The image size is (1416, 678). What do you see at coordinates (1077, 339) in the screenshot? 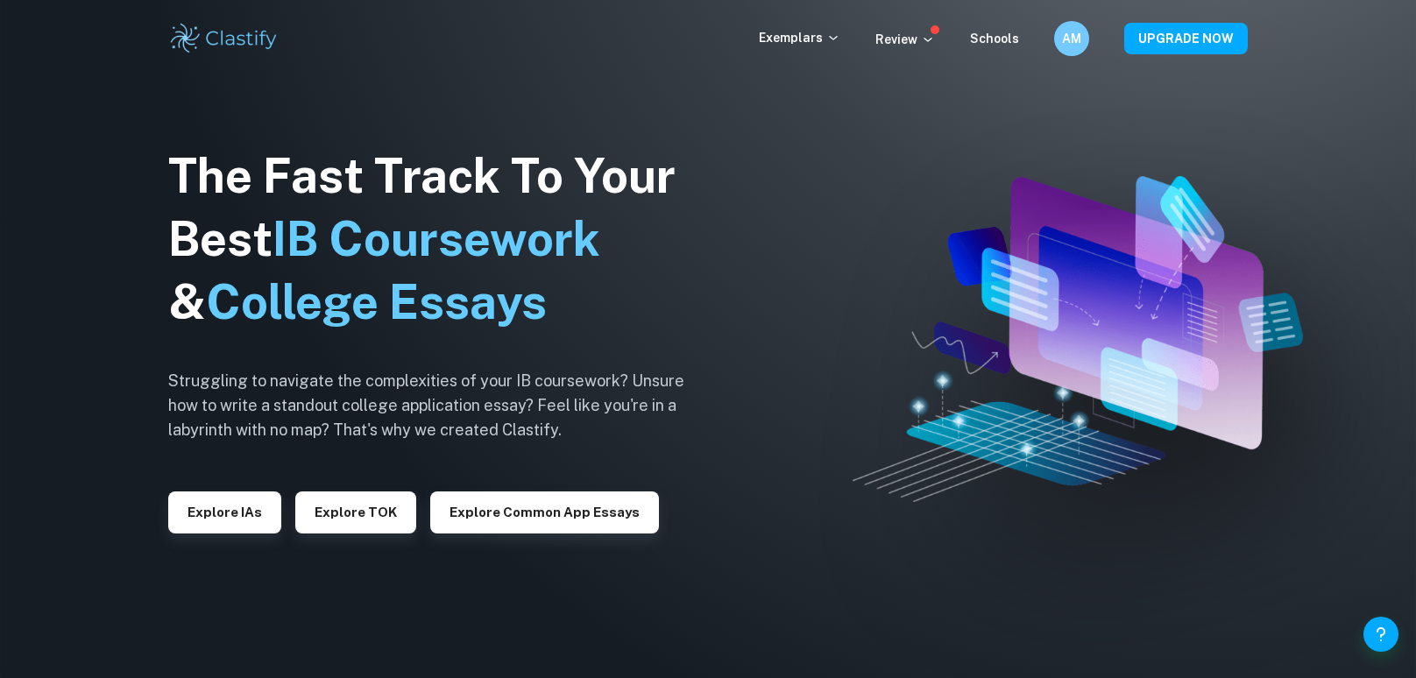
I see `img: Clastify hero` at bounding box center [1077, 339].